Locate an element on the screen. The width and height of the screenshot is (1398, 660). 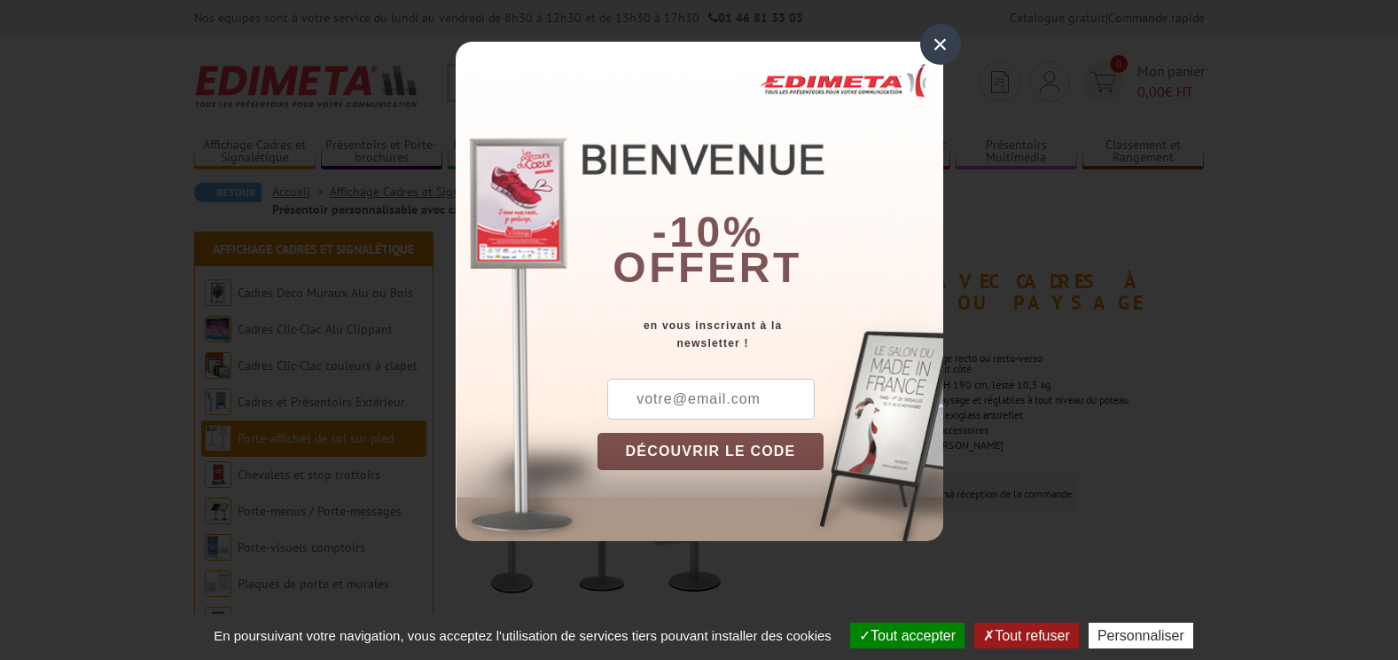
input: votre@email.com is located at coordinates (711, 399).